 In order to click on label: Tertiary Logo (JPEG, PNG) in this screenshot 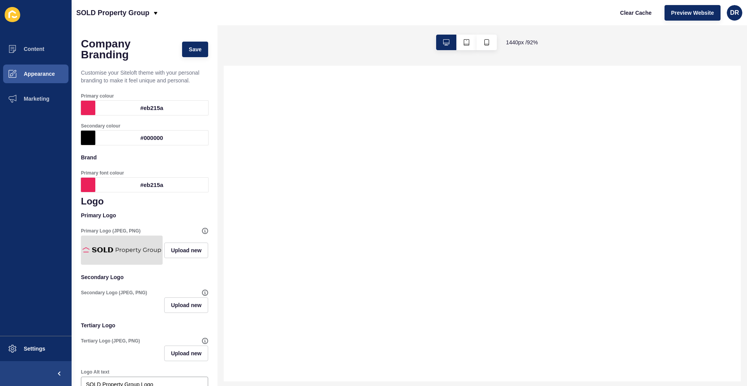, I will do `click(110, 341)`.